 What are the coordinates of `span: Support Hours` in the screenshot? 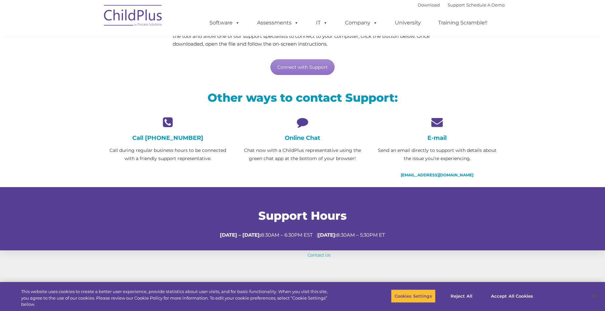 It's located at (302, 215).